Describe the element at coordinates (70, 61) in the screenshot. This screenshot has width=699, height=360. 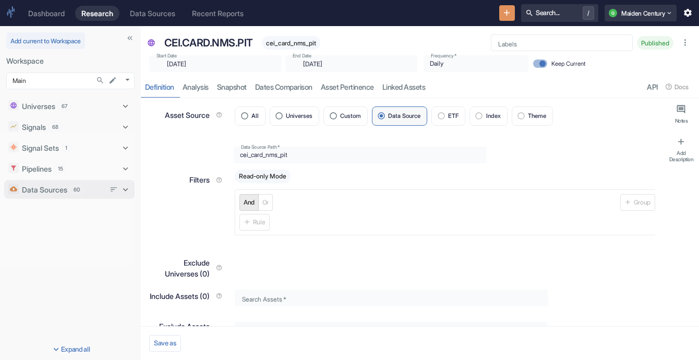
I see `p: Workspace` at that location.